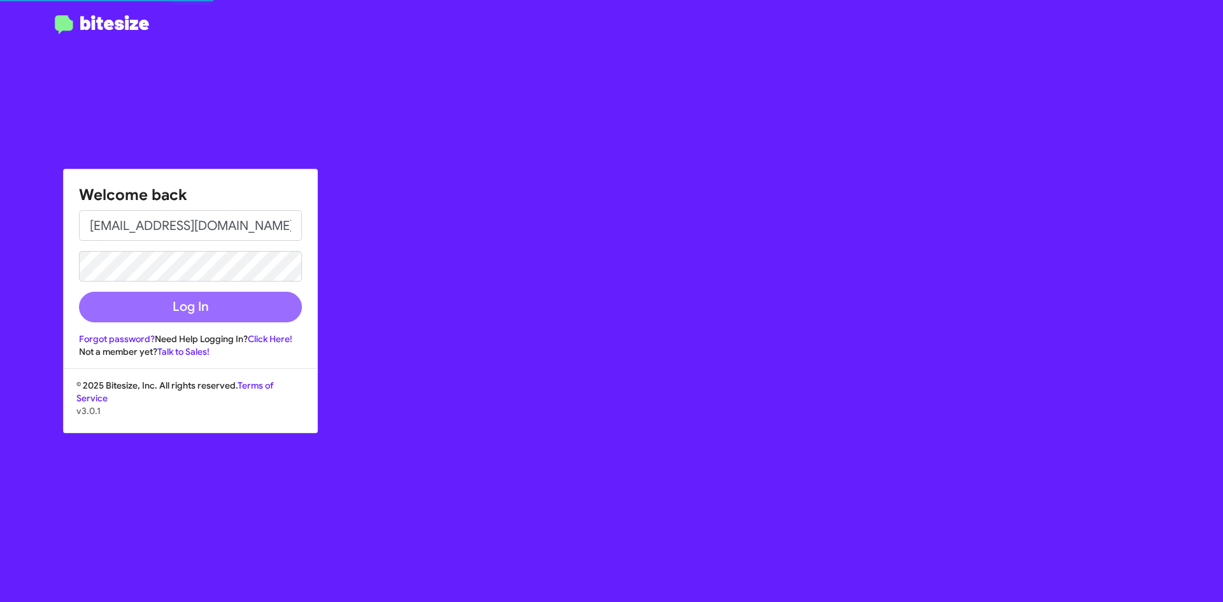 The width and height of the screenshot is (1223, 602). What do you see at coordinates (270, 339) in the screenshot?
I see `a: Click Here!` at bounding box center [270, 339].